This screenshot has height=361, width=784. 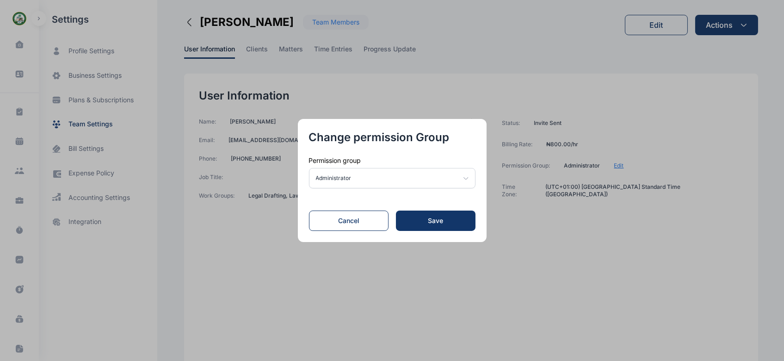 What do you see at coordinates (392, 137) in the screenshot?
I see `p: Change permission Group` at bounding box center [392, 137].